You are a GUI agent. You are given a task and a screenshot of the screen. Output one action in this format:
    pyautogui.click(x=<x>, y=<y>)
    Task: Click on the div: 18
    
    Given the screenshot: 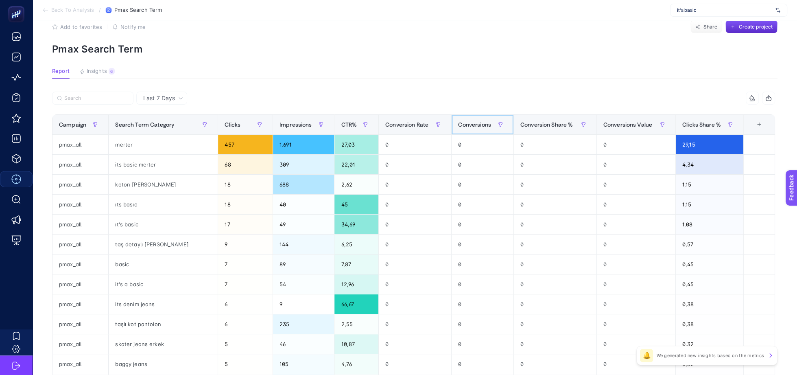 What is the action you would take?
    pyautogui.click(x=245, y=204)
    